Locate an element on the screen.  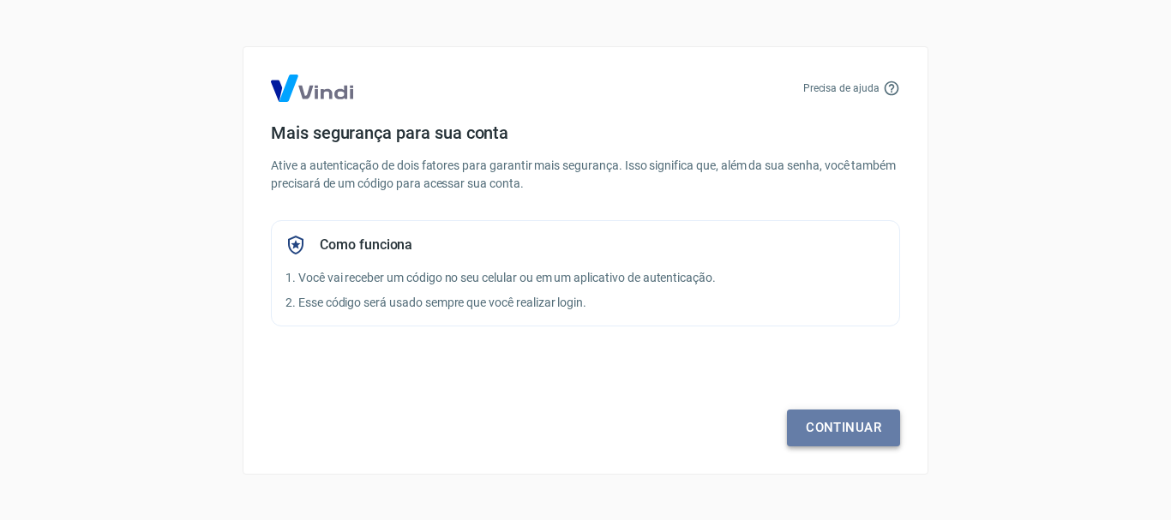
p: Ative a autenticação de dois fatores para garantir mais segurança. Isso significa que, além da su... is located at coordinates (586, 175).